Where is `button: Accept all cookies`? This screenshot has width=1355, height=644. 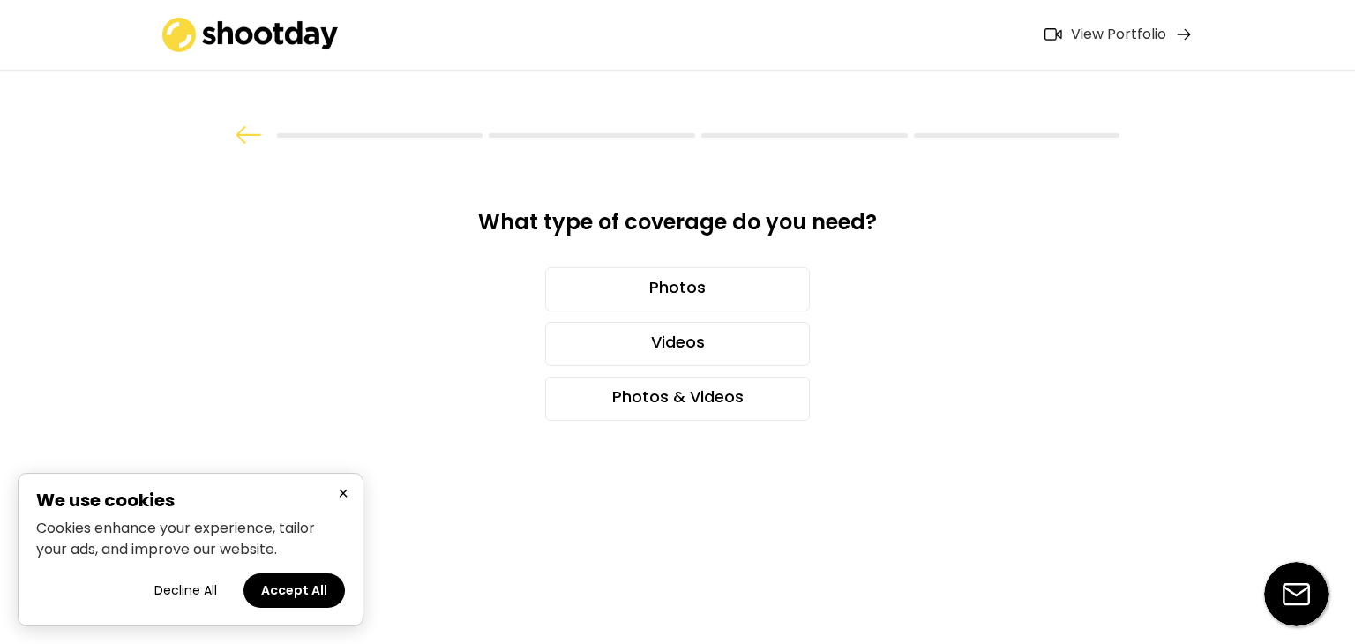 button: Accept all cookies is located at coordinates (294, 590).